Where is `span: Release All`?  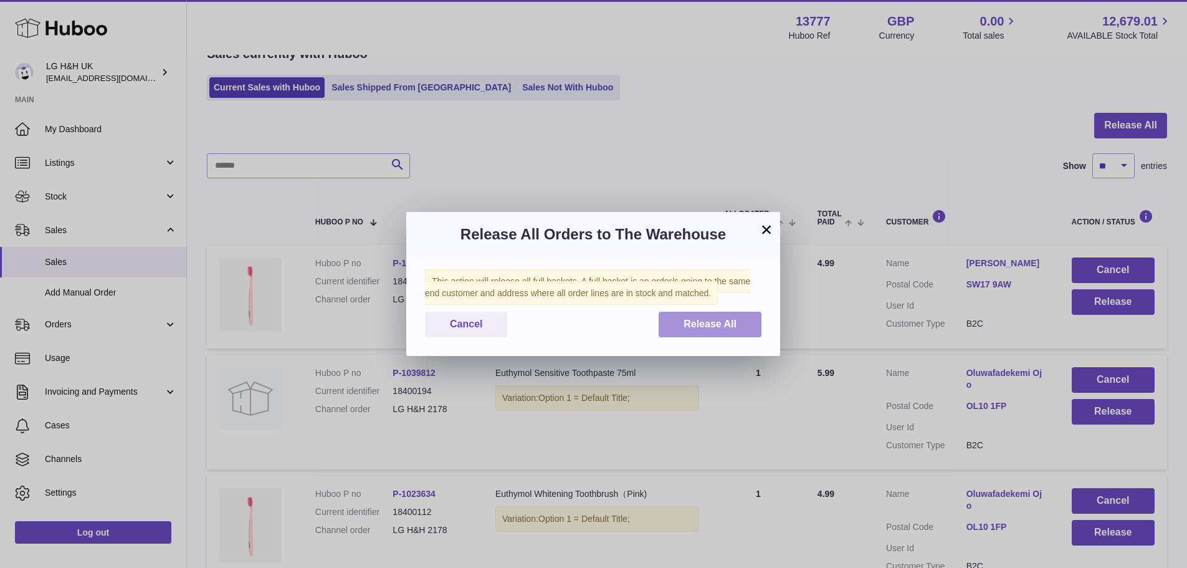
span: Release All is located at coordinates (710, 323).